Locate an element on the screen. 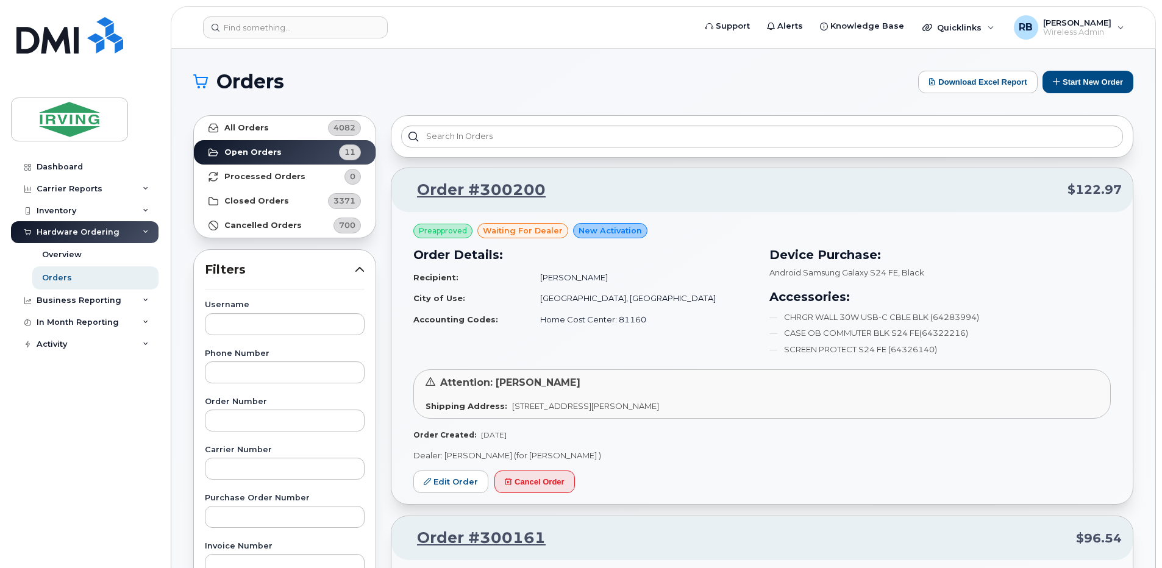  label: Invoice Number is located at coordinates (285, 546).